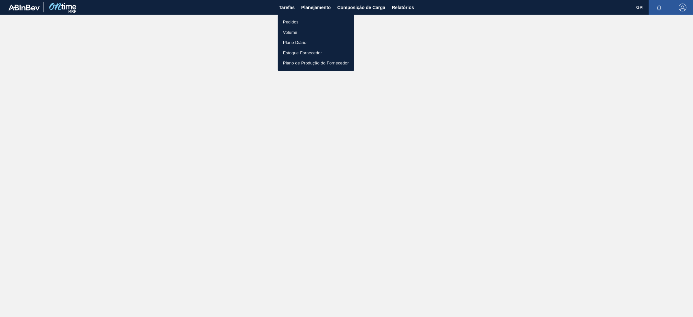  Describe the element at coordinates (316, 33) in the screenshot. I see `a: Volume` at that location.